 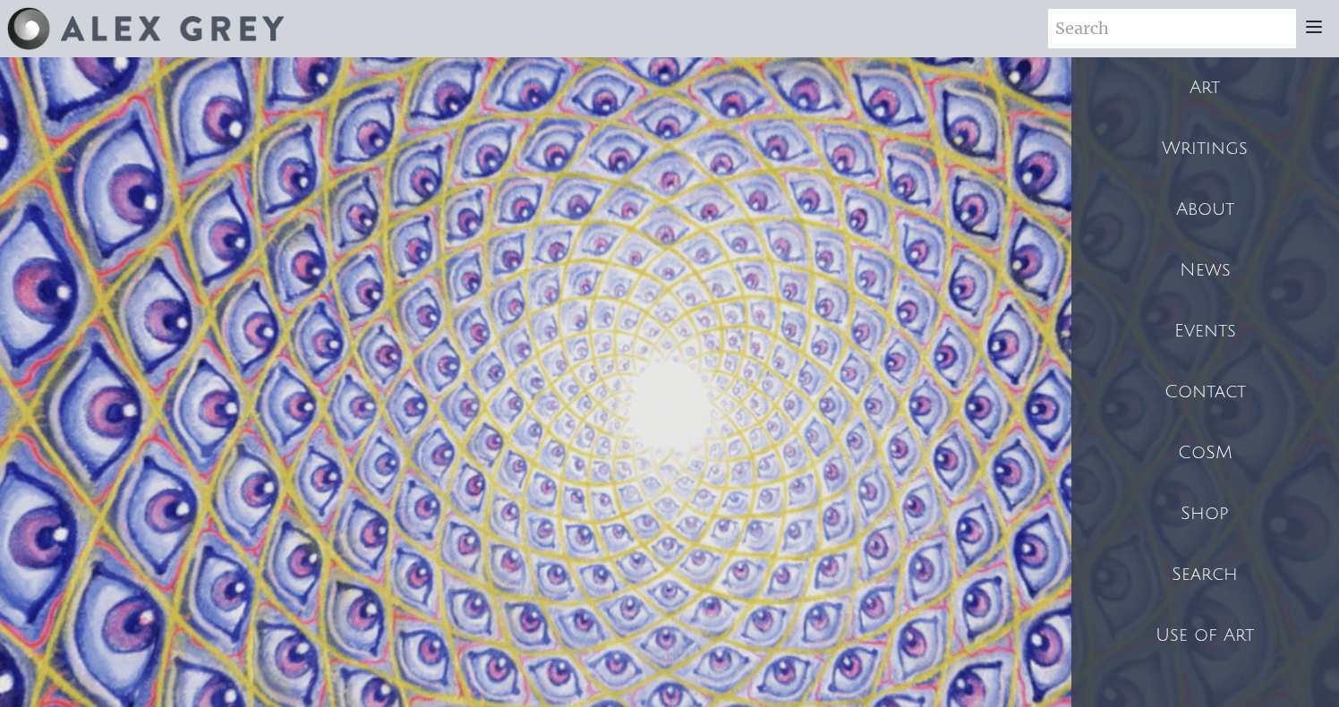 What do you see at coordinates (1171, 29) in the screenshot?
I see `input: Search` at bounding box center [1171, 29].